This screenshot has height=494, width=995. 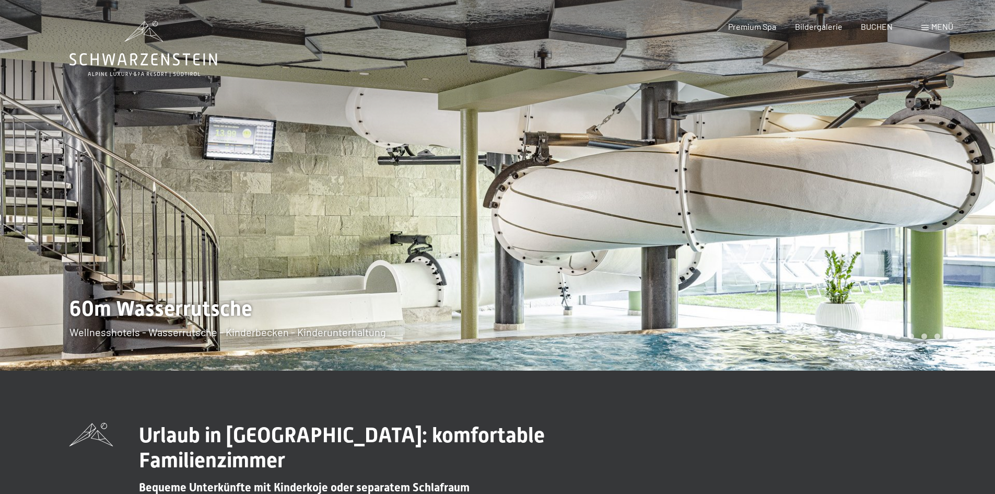 What do you see at coordinates (819, 26) in the screenshot?
I see `span: Bildergalerie` at bounding box center [819, 26].